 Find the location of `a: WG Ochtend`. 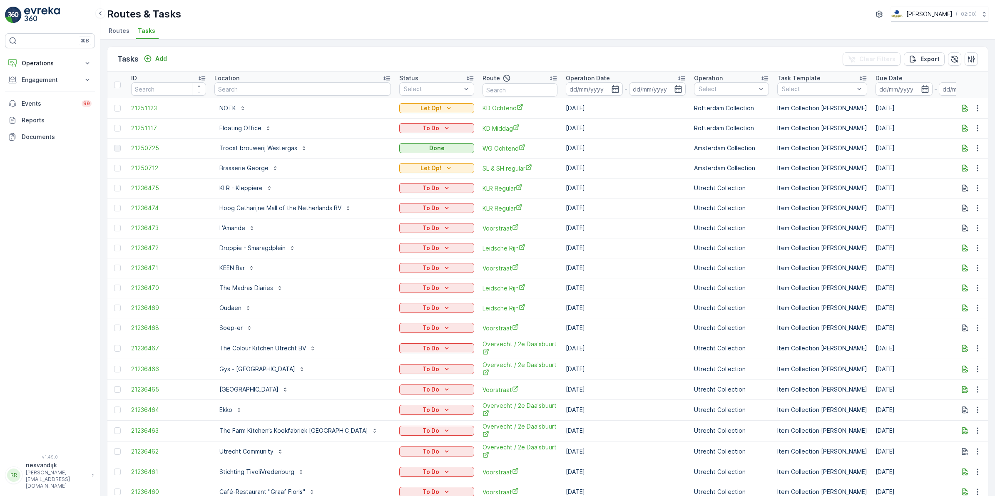

a: WG Ochtend is located at coordinates (520, 148).